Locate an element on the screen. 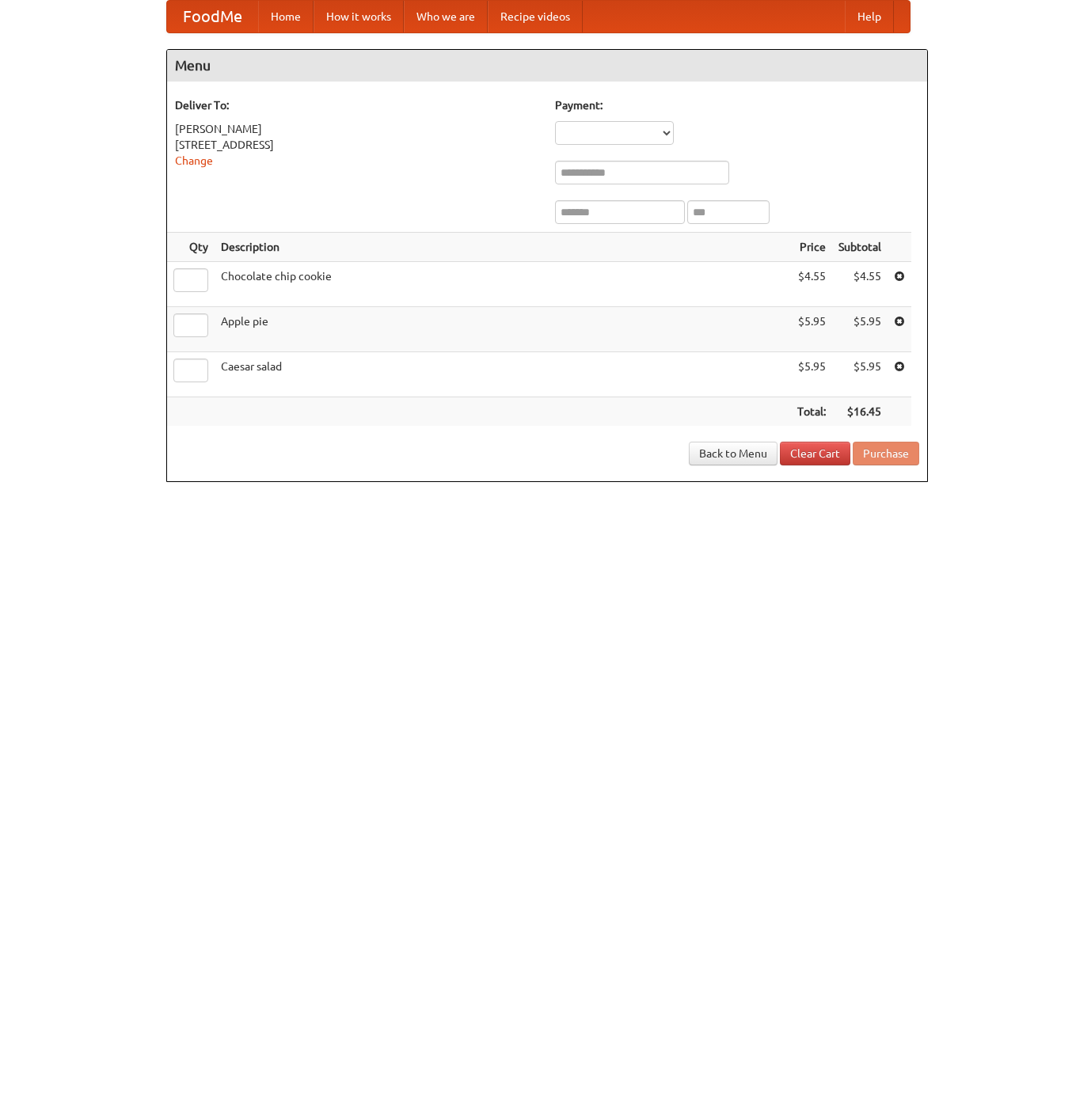 The image size is (1076, 1120). th: Qty is located at coordinates (191, 247).